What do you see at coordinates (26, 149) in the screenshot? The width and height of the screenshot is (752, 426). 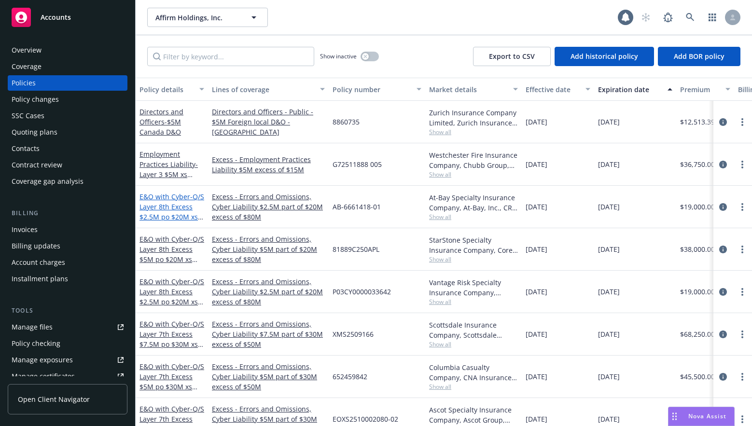 I see `div: Contacts` at bounding box center [26, 149].